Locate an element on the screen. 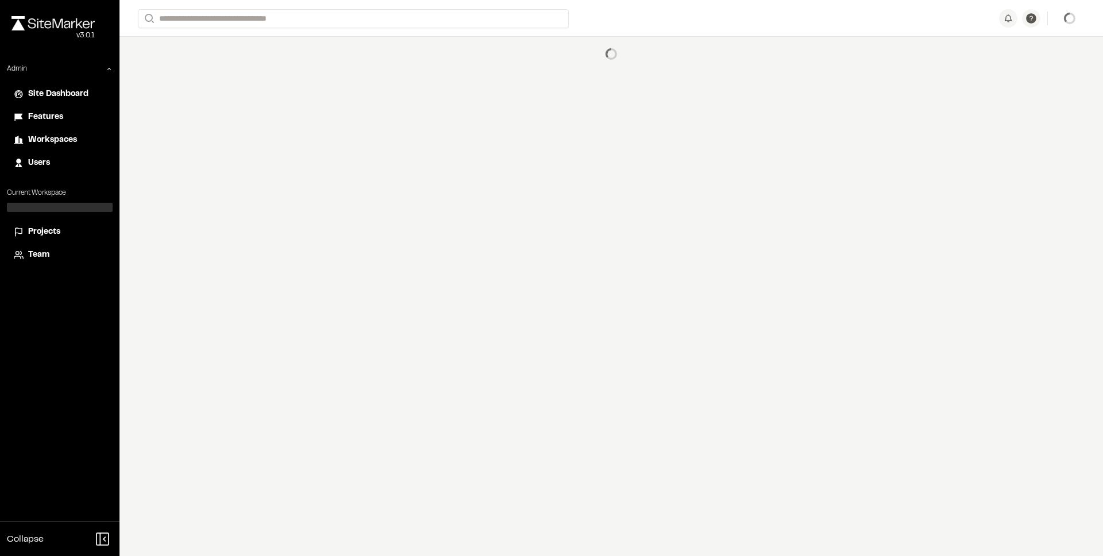  a: Users is located at coordinates (60, 163).